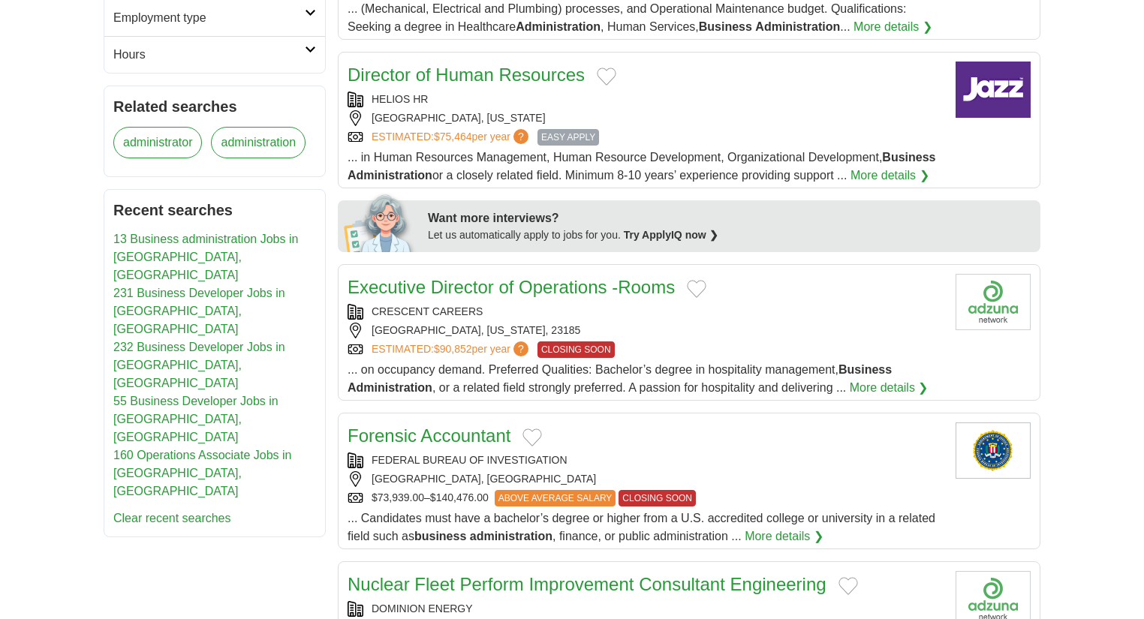  What do you see at coordinates (642, 166) in the screenshot?
I see `span: ... in Human Resources Management, Human Resource Development, Organizational Development, or a c...` at bounding box center [642, 166].